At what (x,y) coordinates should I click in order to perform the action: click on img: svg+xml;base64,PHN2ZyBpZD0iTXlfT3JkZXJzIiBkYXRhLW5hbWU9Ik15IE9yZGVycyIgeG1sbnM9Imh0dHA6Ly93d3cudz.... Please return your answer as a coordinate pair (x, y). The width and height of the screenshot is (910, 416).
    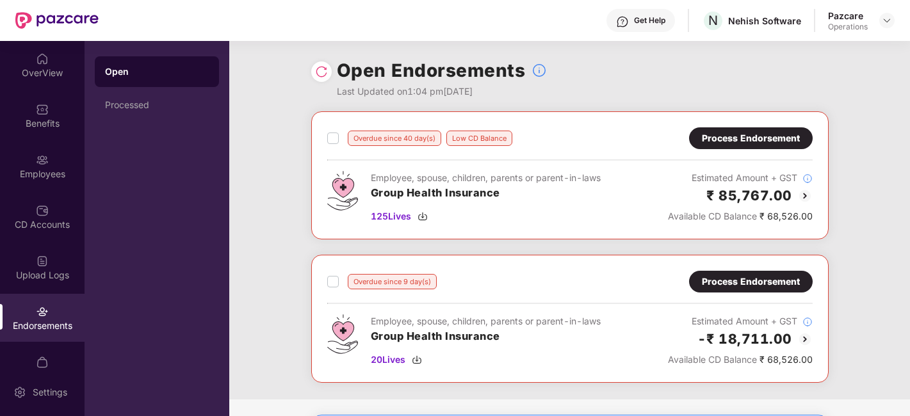
    Looking at the image, I should click on (42, 362).